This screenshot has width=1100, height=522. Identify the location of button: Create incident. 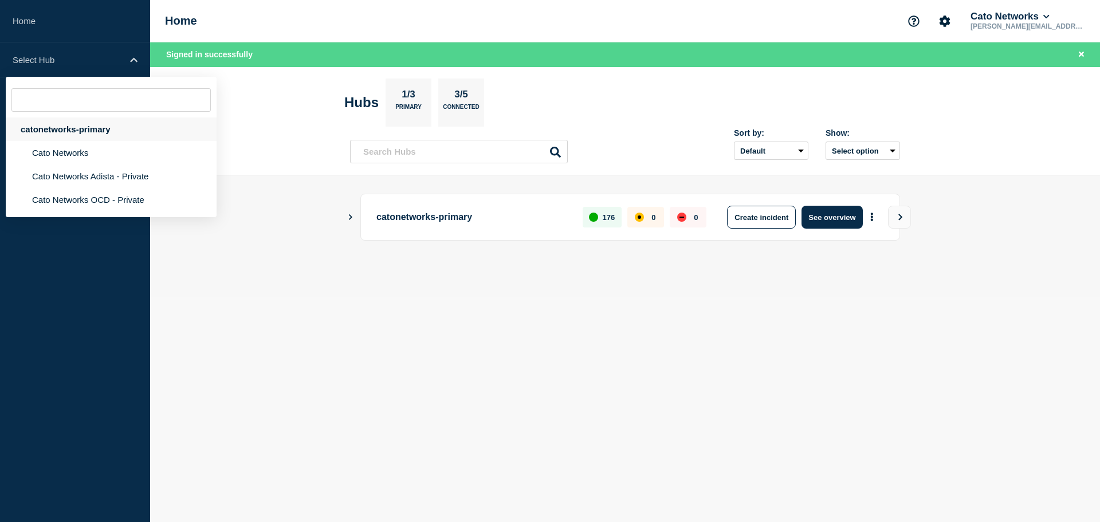
(762, 217).